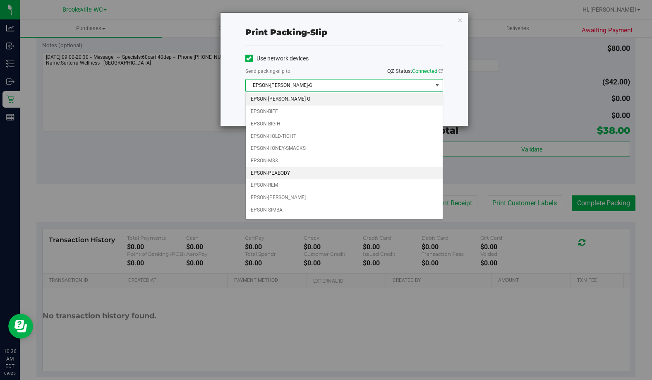  Describe the element at coordinates (344, 173) in the screenshot. I see `li: EPSON-PEABODY` at that location.